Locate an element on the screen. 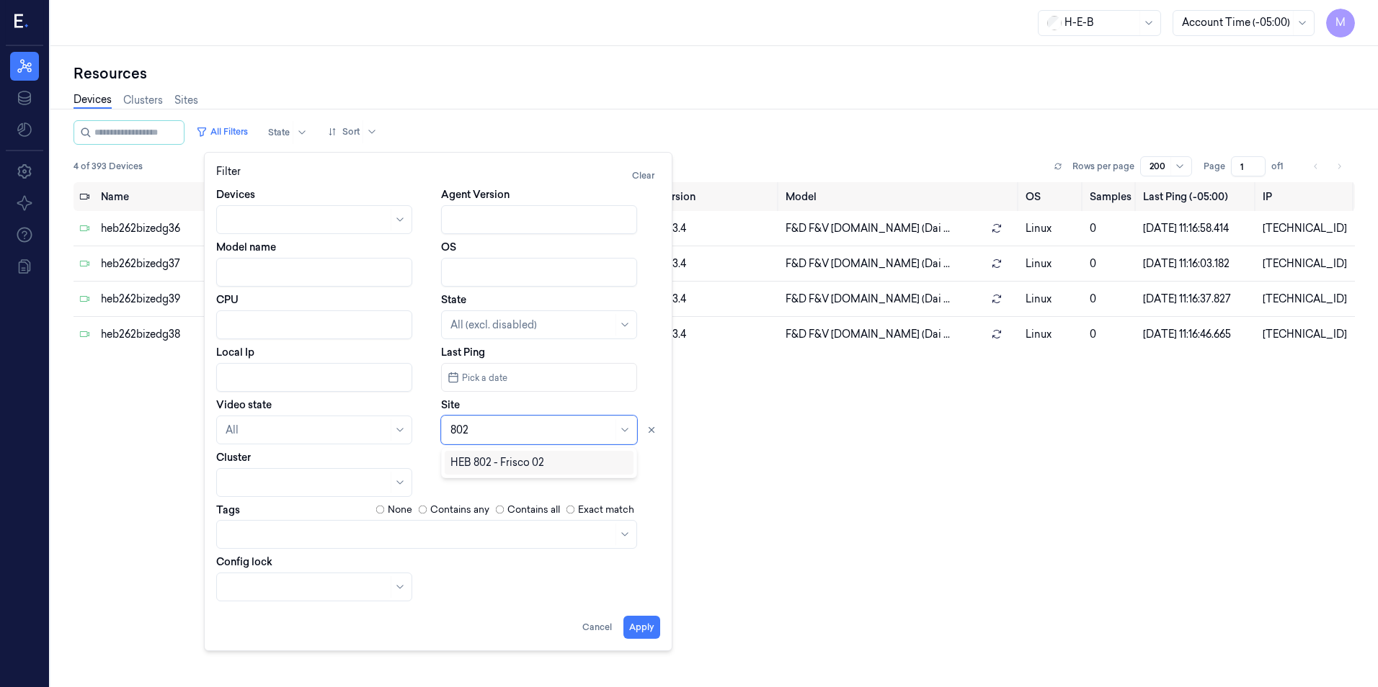  button: M is located at coordinates (1340, 23).